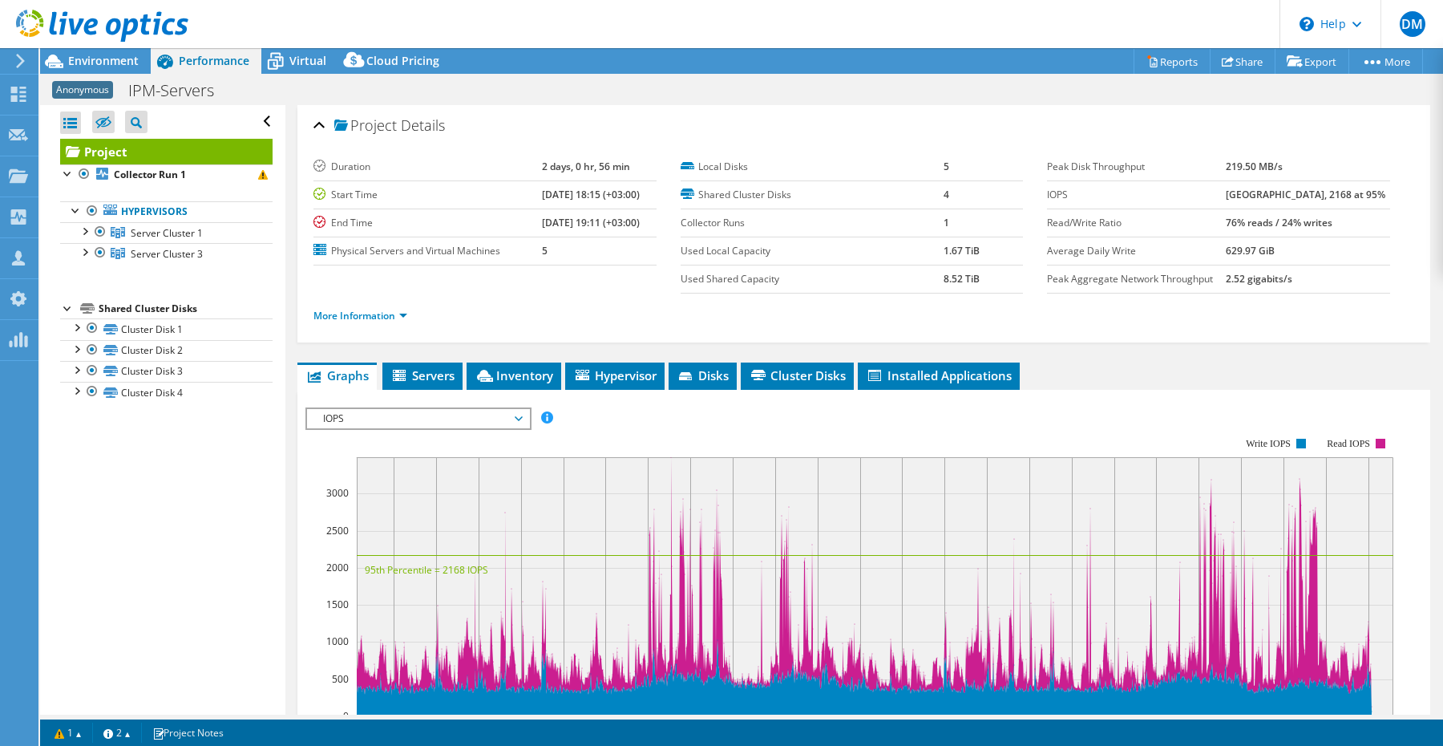 This screenshot has height=746, width=1443. What do you see at coordinates (702, 375) in the screenshot?
I see `span: Disks` at bounding box center [702, 375].